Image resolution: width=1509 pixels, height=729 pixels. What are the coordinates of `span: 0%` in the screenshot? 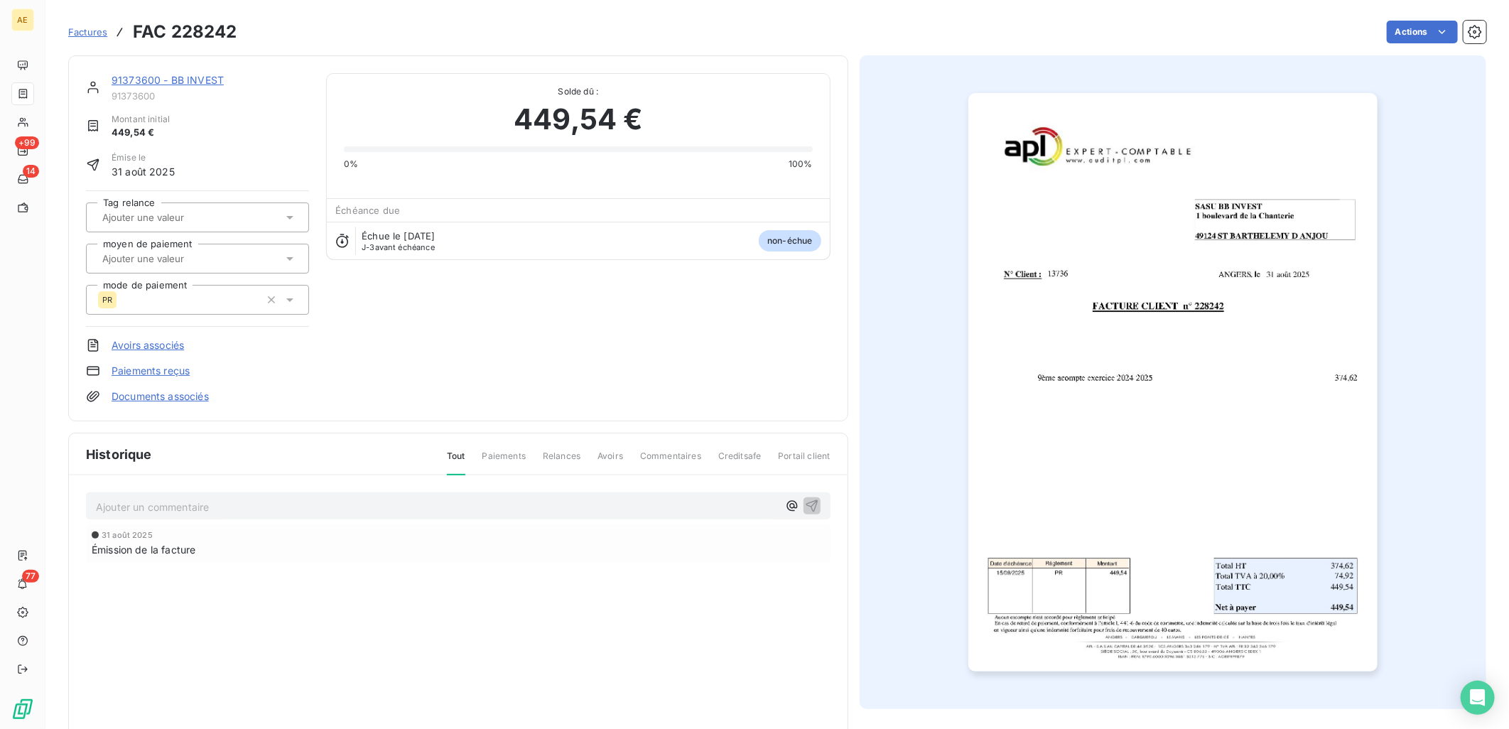 It's located at (351, 164).